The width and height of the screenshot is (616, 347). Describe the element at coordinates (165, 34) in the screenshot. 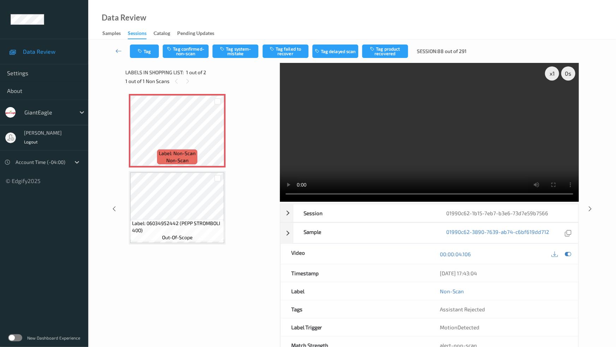

I see `a: Catalog` at that location.